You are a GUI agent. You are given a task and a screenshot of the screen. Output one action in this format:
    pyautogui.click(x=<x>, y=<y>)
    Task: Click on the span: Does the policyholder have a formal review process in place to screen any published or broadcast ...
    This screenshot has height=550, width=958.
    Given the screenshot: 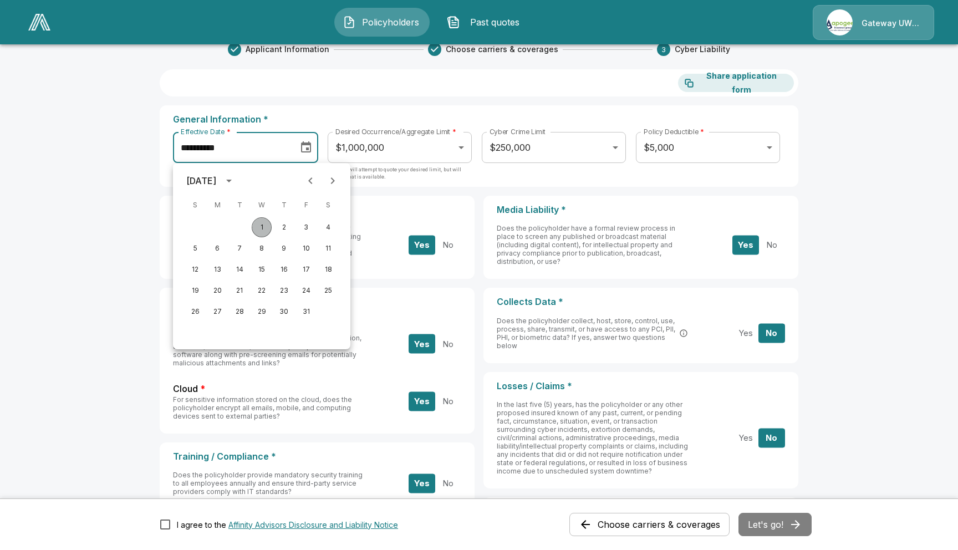 What is the action you would take?
    pyautogui.click(x=586, y=245)
    